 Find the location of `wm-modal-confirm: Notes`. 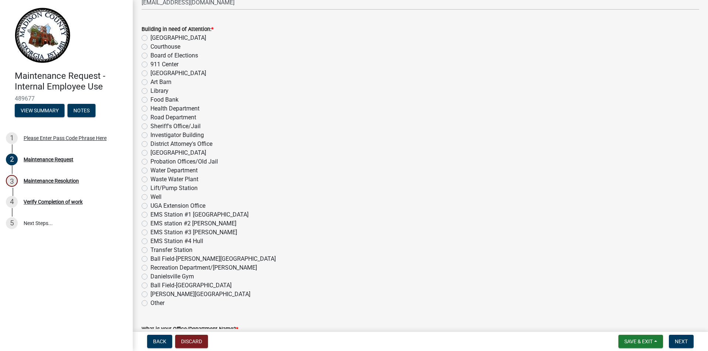

wm-modal-confirm: Notes is located at coordinates (82, 111).